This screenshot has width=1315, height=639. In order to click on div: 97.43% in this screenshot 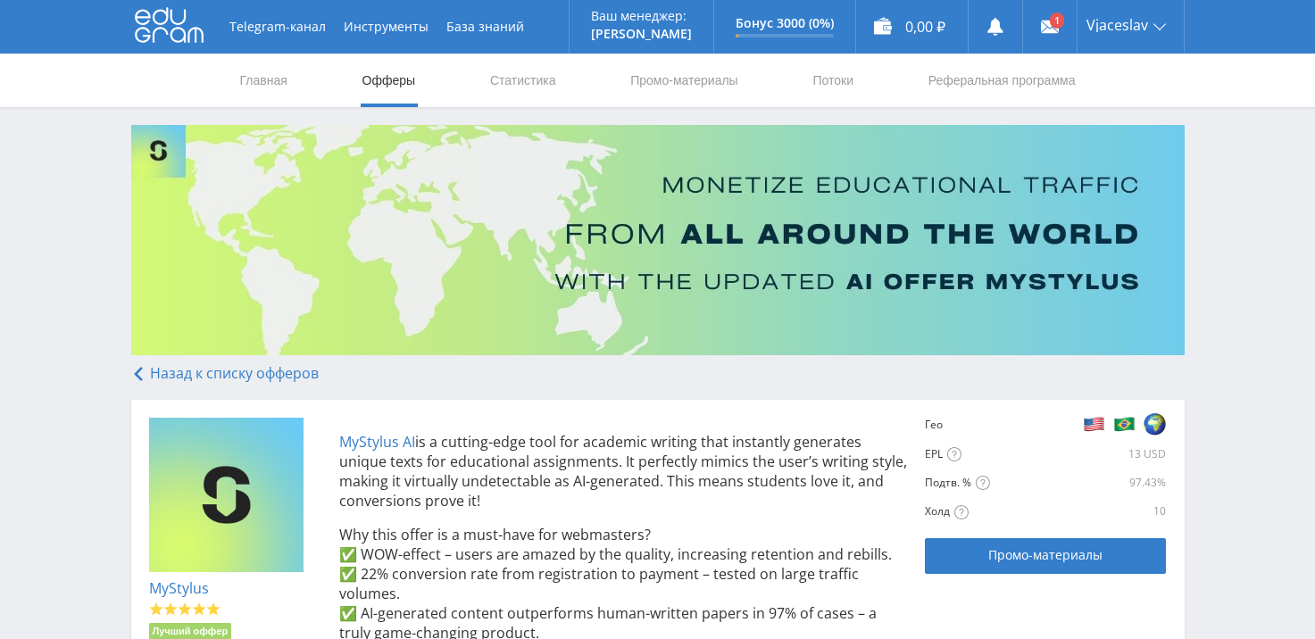, I will do `click(1127, 483)`.